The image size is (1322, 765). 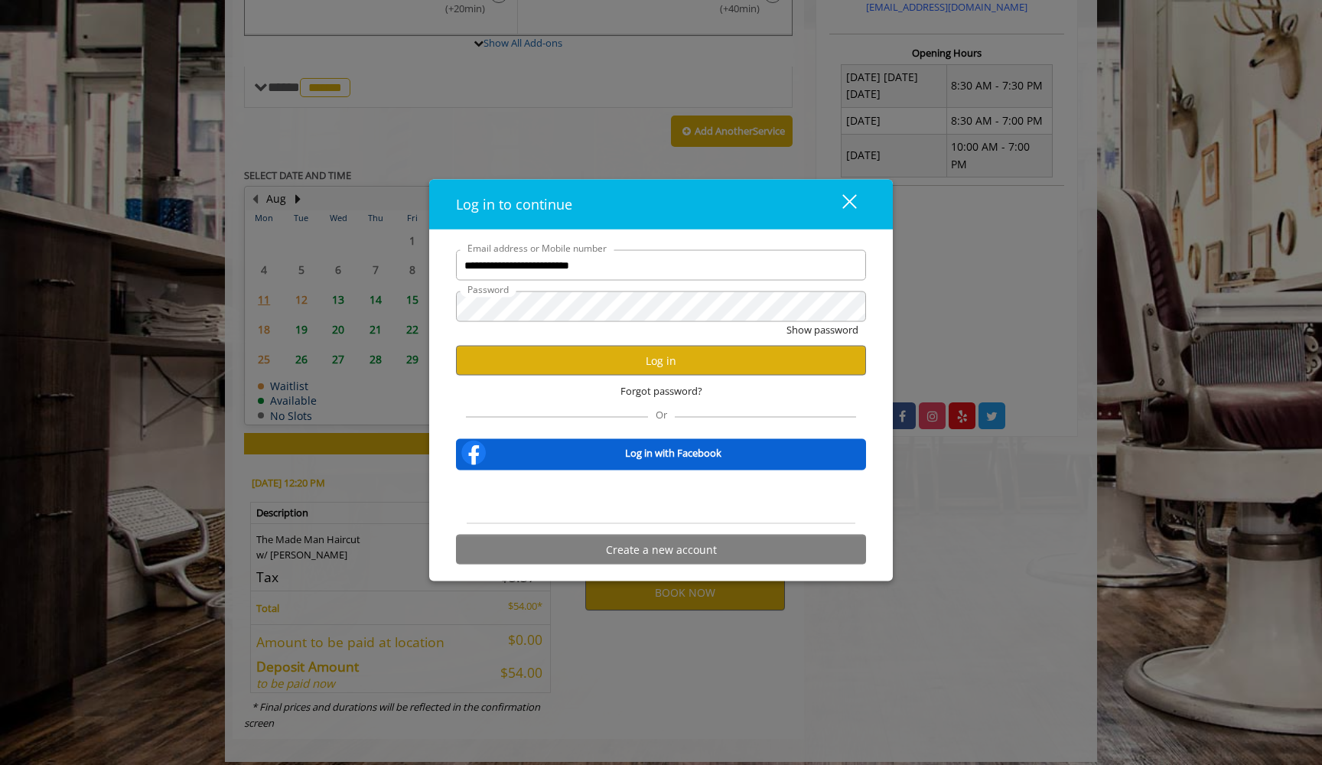 What do you see at coordinates (474, 453) in the screenshot?
I see `img: facebook-logo` at bounding box center [474, 453].